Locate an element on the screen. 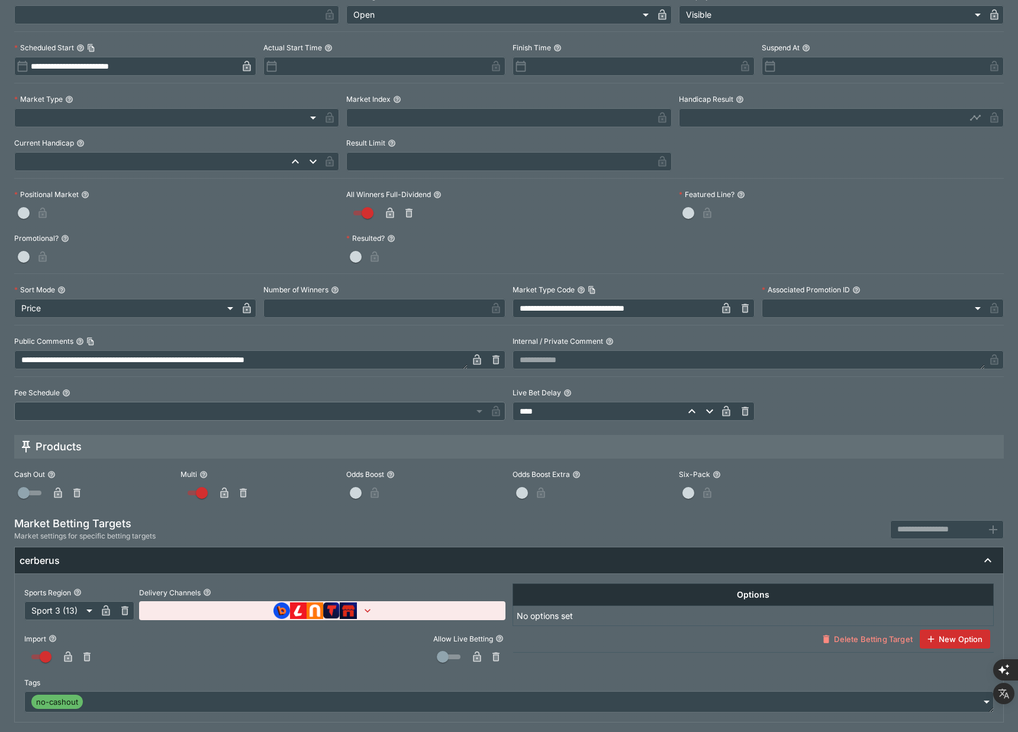 The height and width of the screenshot is (732, 1018). p: Internal / Private Comment is located at coordinates (557, 341).